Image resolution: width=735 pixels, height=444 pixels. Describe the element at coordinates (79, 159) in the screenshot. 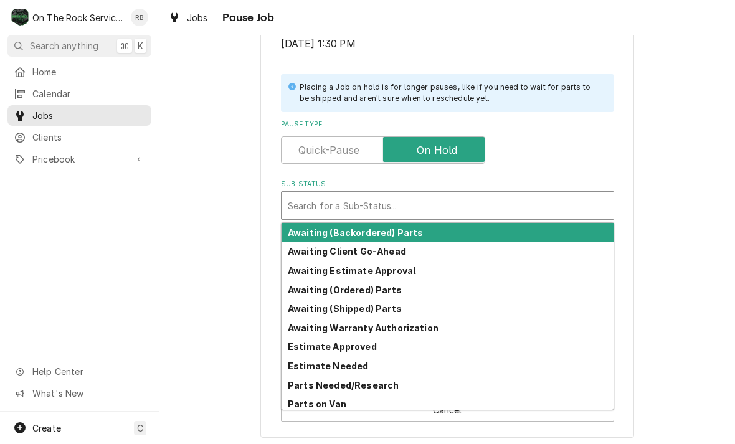

I see `a: Go to Pricebook` at that location.